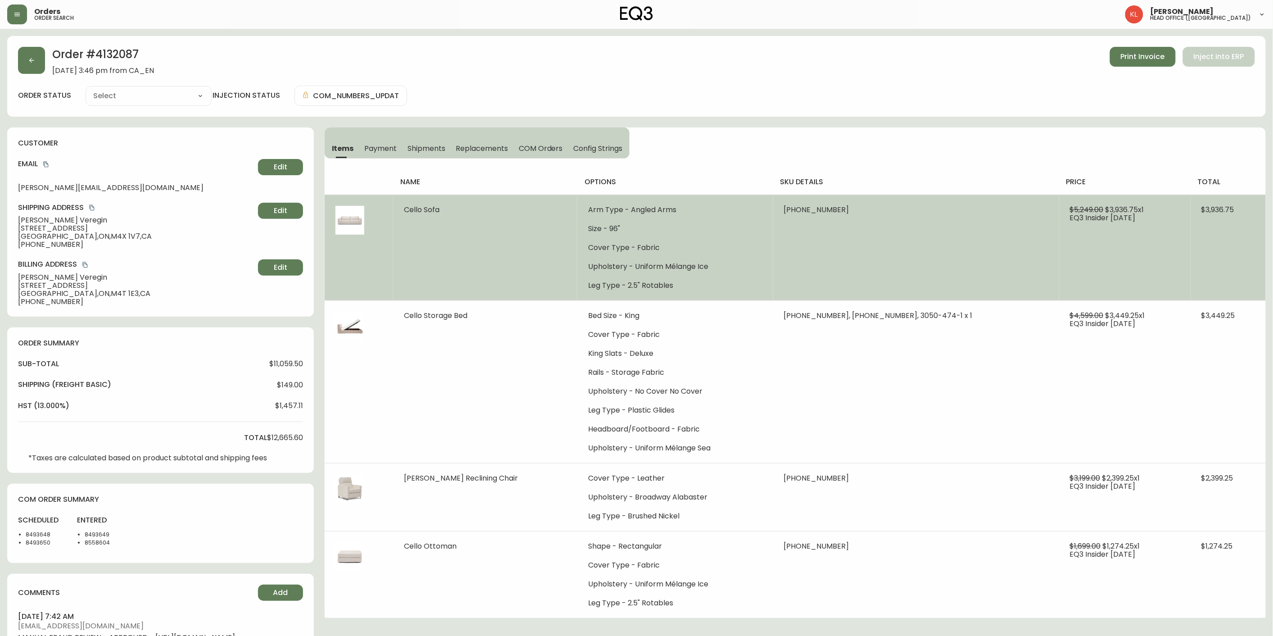 The image size is (1273, 636). Describe the element at coordinates (675, 497) in the screenshot. I see `li: Upholstery - Broadway Alabaster` at that location.